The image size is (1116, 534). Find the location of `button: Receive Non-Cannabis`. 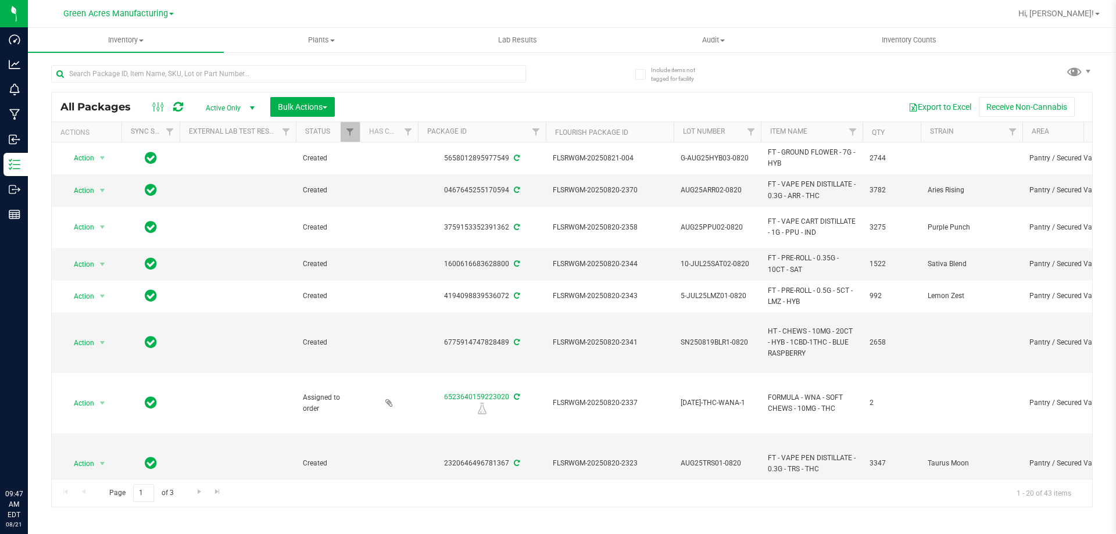

button: Receive Non-Cannabis is located at coordinates (1026, 107).